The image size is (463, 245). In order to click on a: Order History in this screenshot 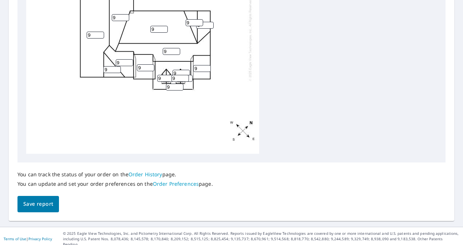, I will do `click(145, 174)`.